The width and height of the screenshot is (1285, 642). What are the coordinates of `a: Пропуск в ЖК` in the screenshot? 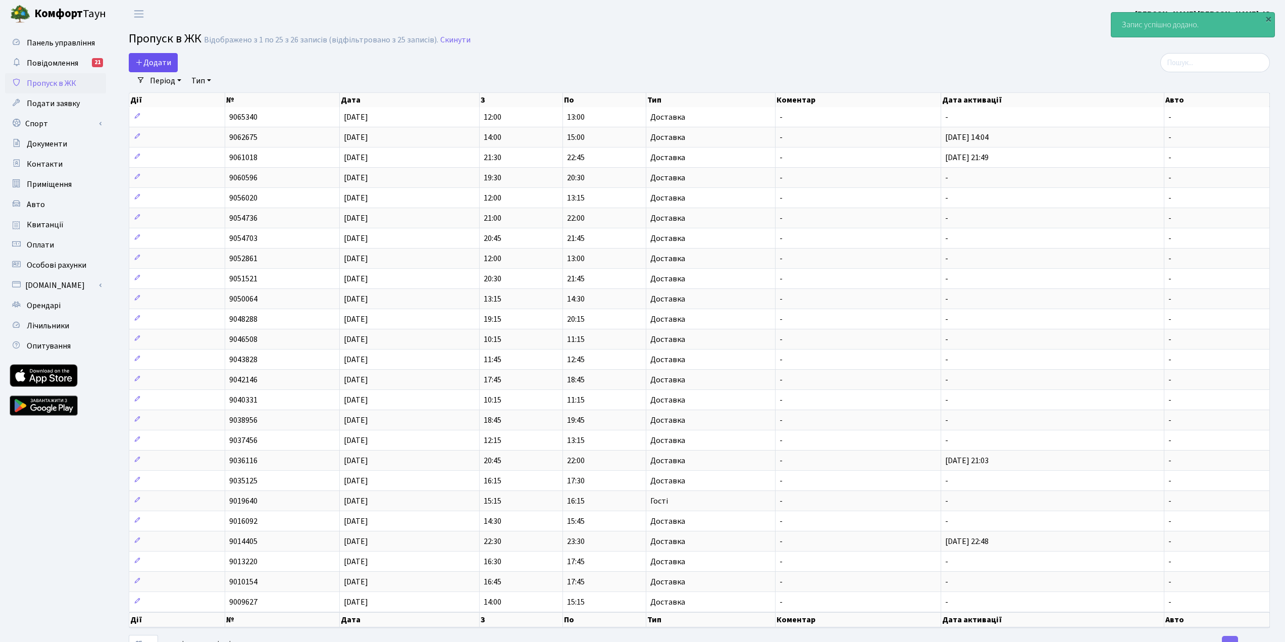 It's located at (56, 83).